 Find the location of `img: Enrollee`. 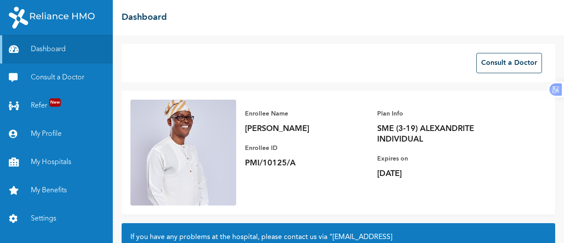

img: Enrollee is located at coordinates (183, 152).